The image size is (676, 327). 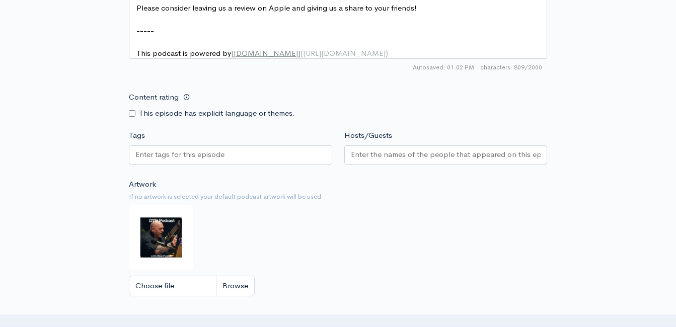 What do you see at coordinates (368, 135) in the screenshot?
I see `label: Hosts/Guests` at bounding box center [368, 135].